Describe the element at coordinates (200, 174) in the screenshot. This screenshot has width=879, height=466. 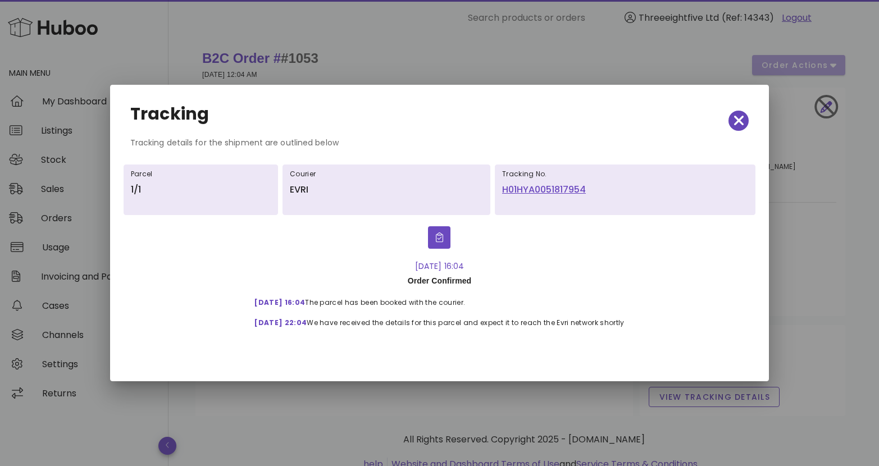
I see `h6: Parcel` at that location.